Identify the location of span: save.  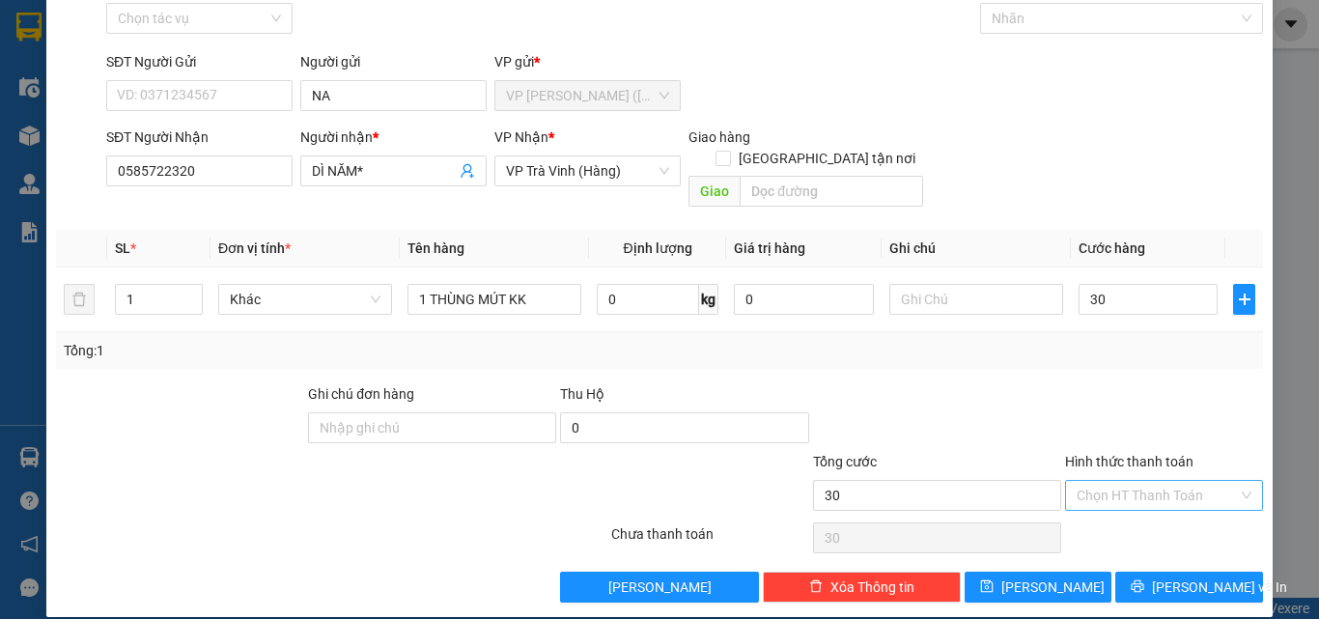
(987, 587).